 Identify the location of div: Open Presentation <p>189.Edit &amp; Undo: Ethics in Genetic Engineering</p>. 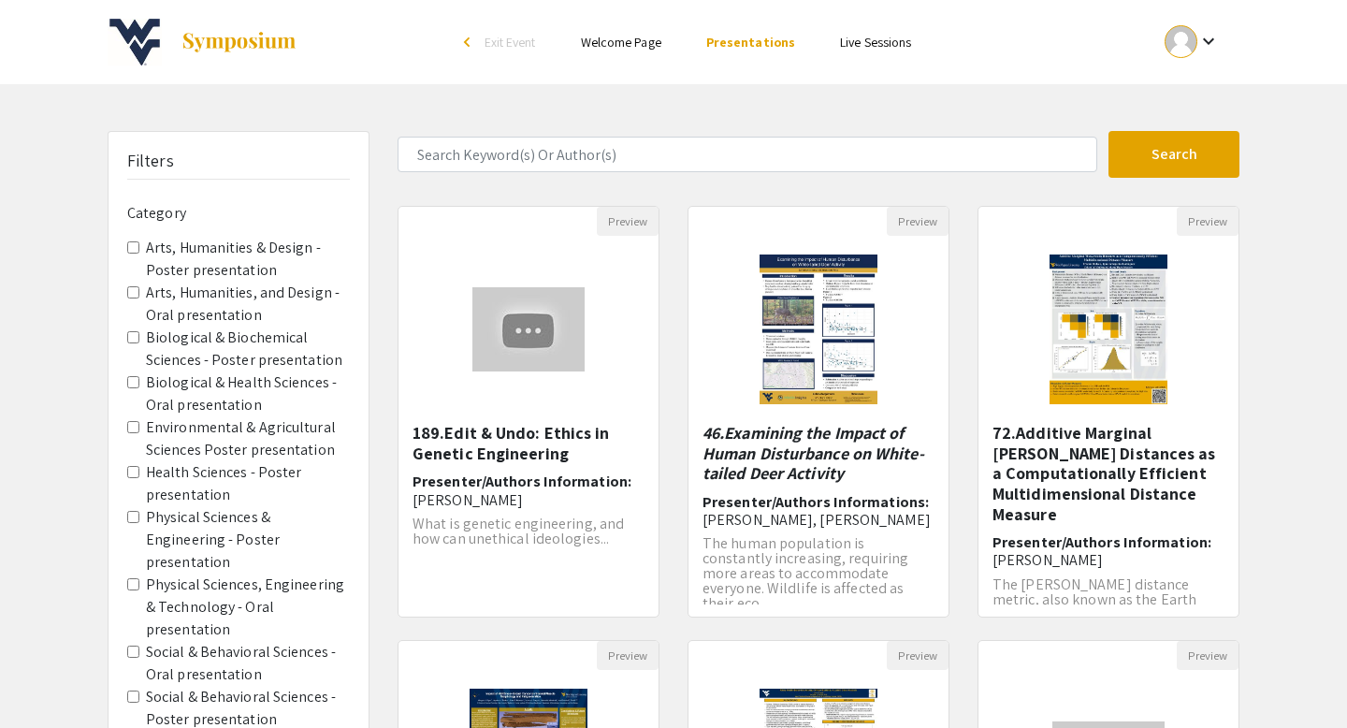
(529, 412).